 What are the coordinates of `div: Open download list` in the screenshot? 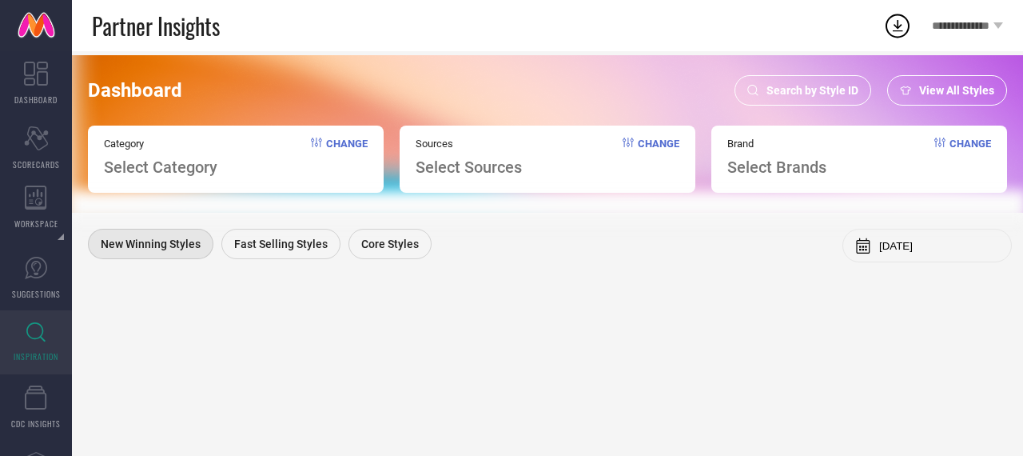 It's located at (898, 26).